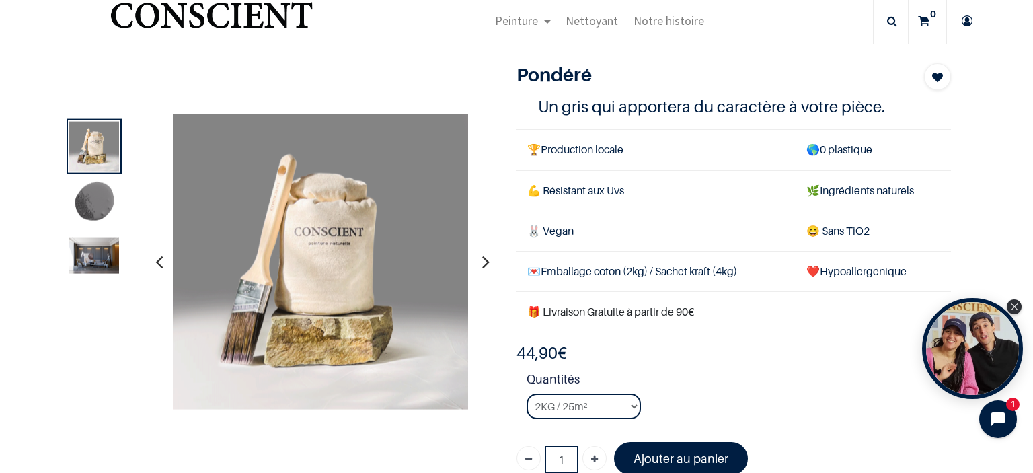  I want to click on span: 44,90, so click(537, 352).